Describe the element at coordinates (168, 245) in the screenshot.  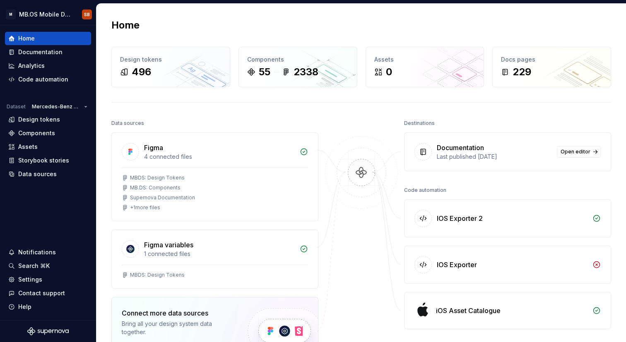
I see `div: Figma variables` at that location.